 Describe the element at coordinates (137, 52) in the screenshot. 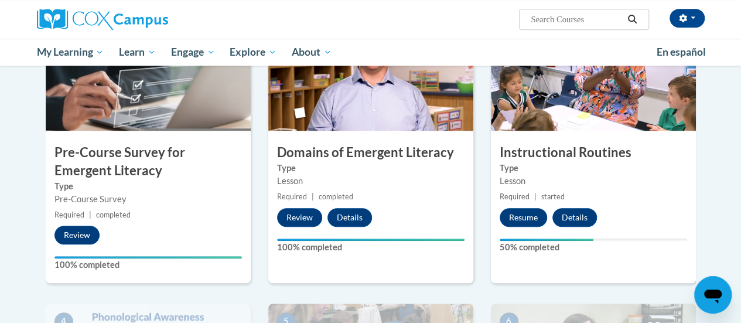

I see `span: Learn` at that location.